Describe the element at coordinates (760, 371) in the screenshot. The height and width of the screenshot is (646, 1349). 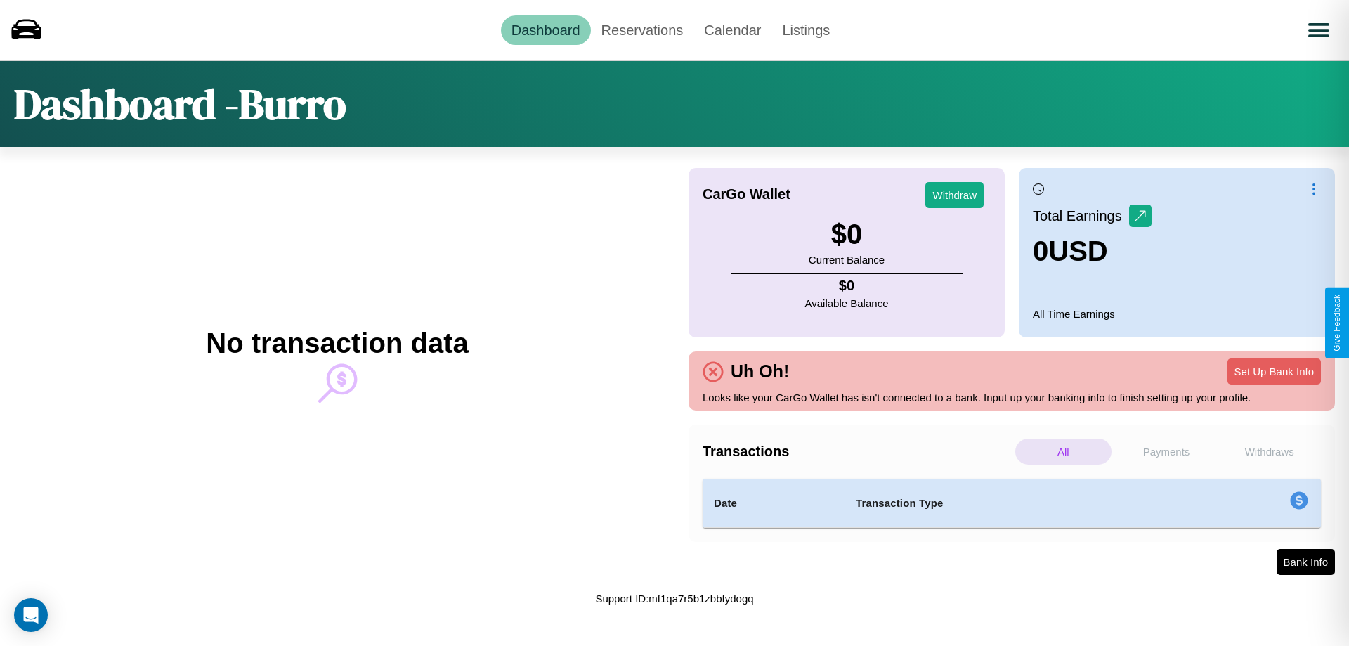
I see `h4: Uh Oh!` at that location.